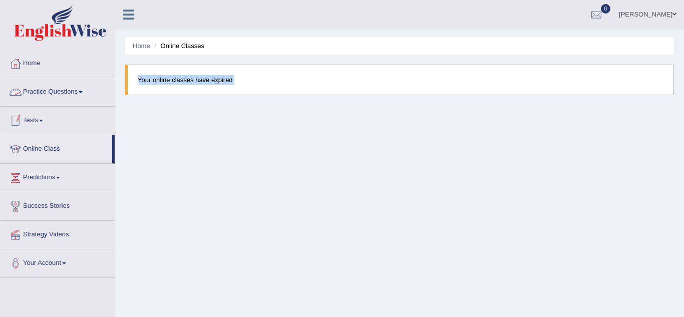  What do you see at coordinates (606, 9) in the screenshot?
I see `span: 0` at bounding box center [606, 9].